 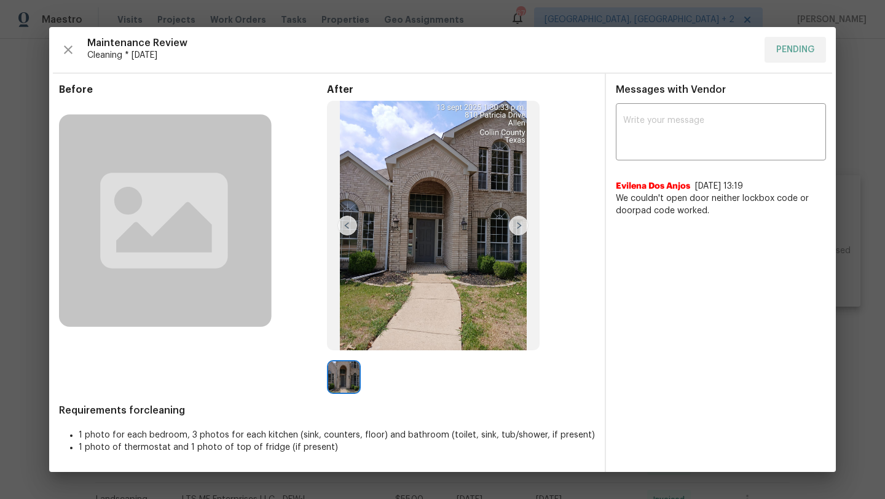 What do you see at coordinates (721, 205) in the screenshot?
I see `span: We couldn't open door neither lockbox code or doorpad code worked.` at bounding box center [721, 205].